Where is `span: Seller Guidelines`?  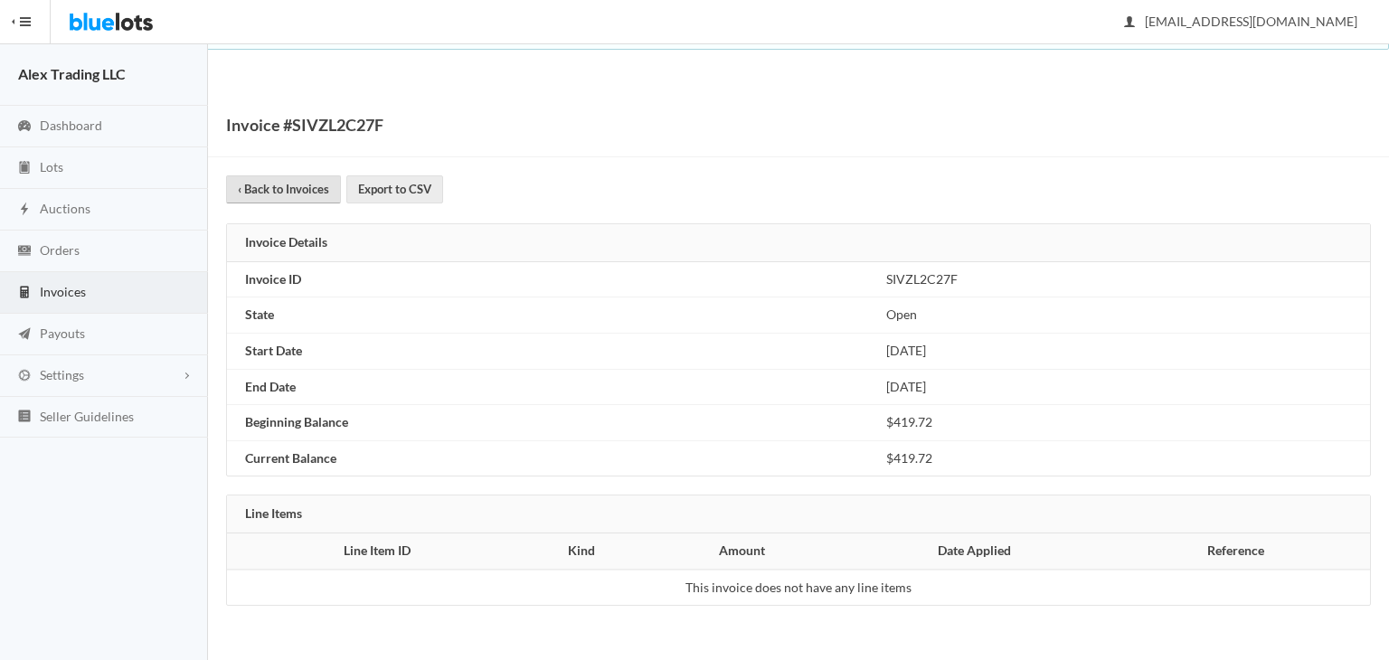 span: Seller Guidelines is located at coordinates (87, 416).